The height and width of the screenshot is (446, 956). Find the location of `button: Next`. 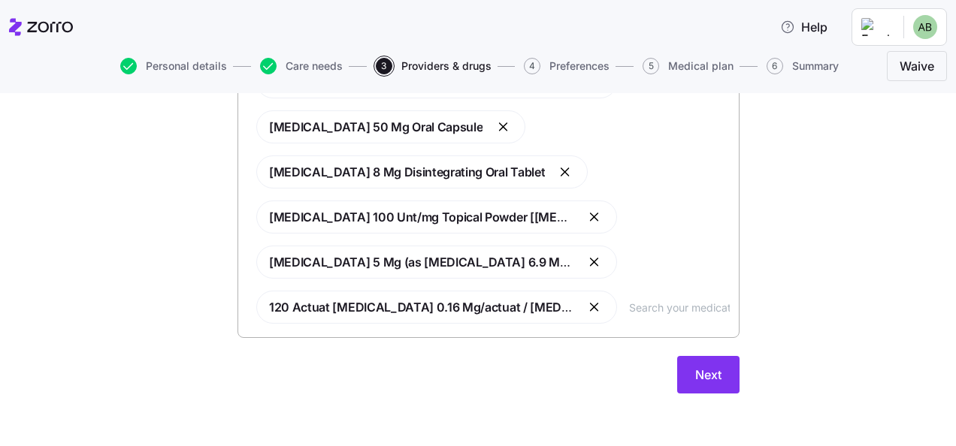

button: Next is located at coordinates (708, 375).